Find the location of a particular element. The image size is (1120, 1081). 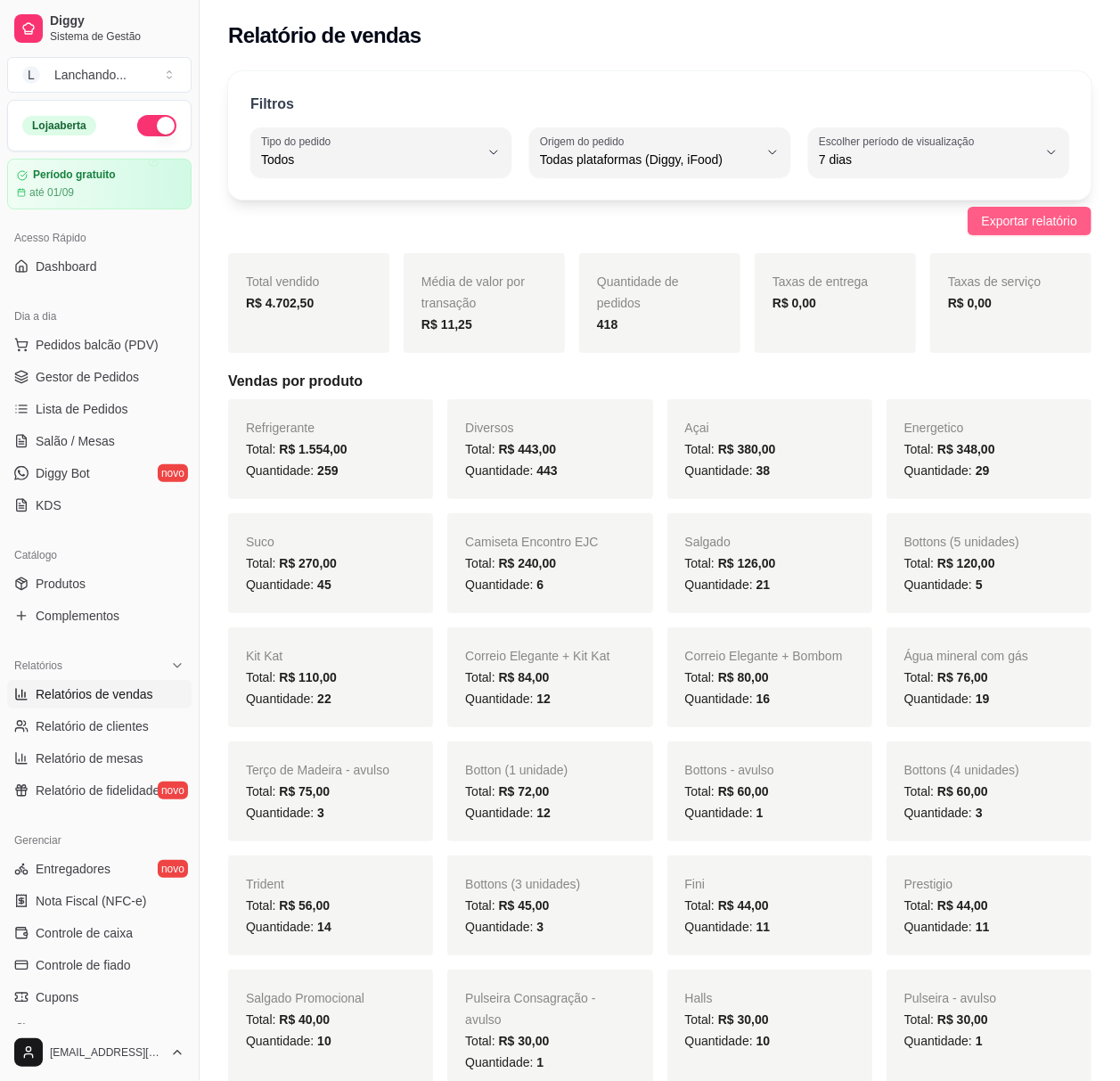

div: Catálogo is located at coordinates (98, 555).